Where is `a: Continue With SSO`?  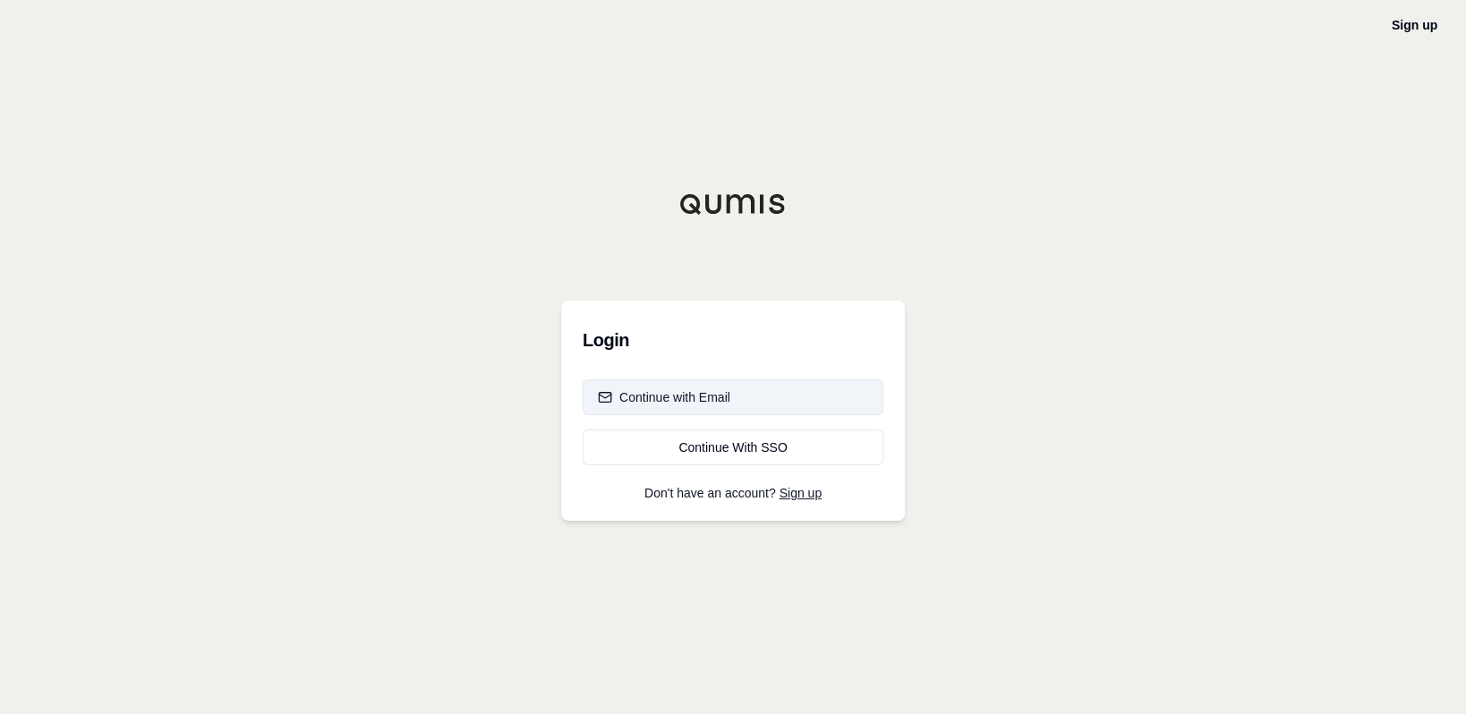
a: Continue With SSO is located at coordinates (733, 448).